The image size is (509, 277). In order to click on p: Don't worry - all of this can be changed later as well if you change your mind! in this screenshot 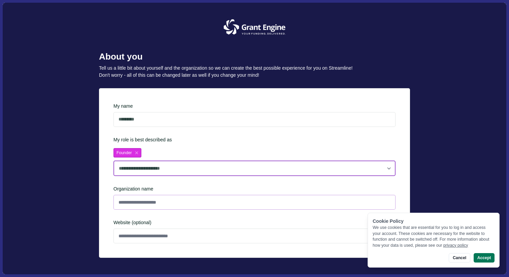, I will do `click(255, 75)`.